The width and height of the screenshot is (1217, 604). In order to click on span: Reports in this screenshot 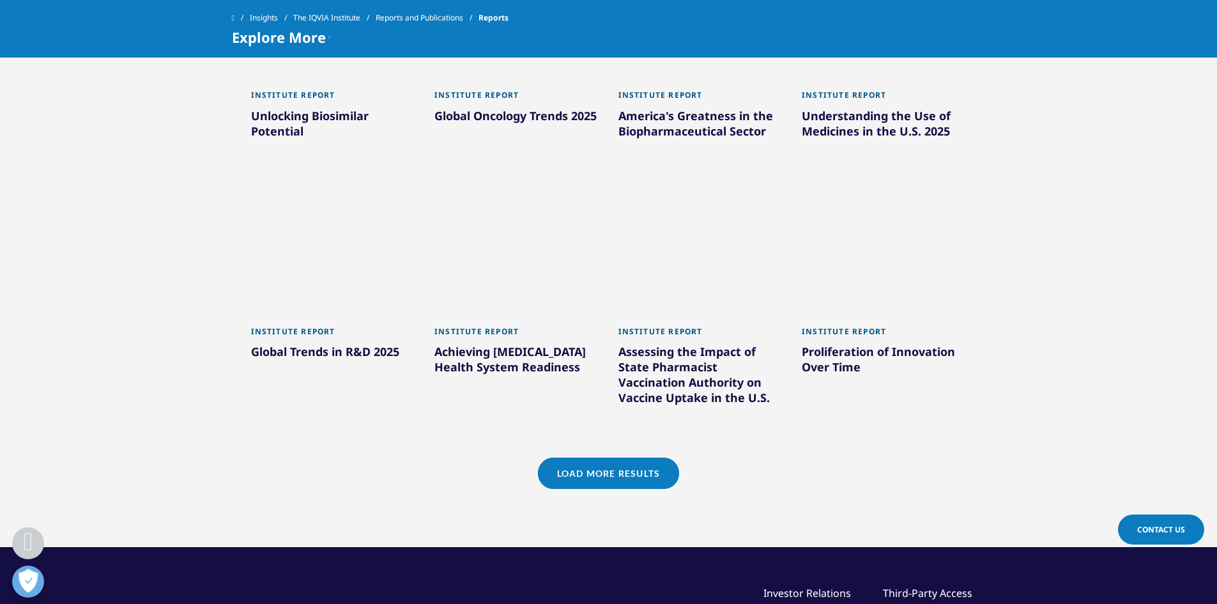, I will do `click(493, 18)`.